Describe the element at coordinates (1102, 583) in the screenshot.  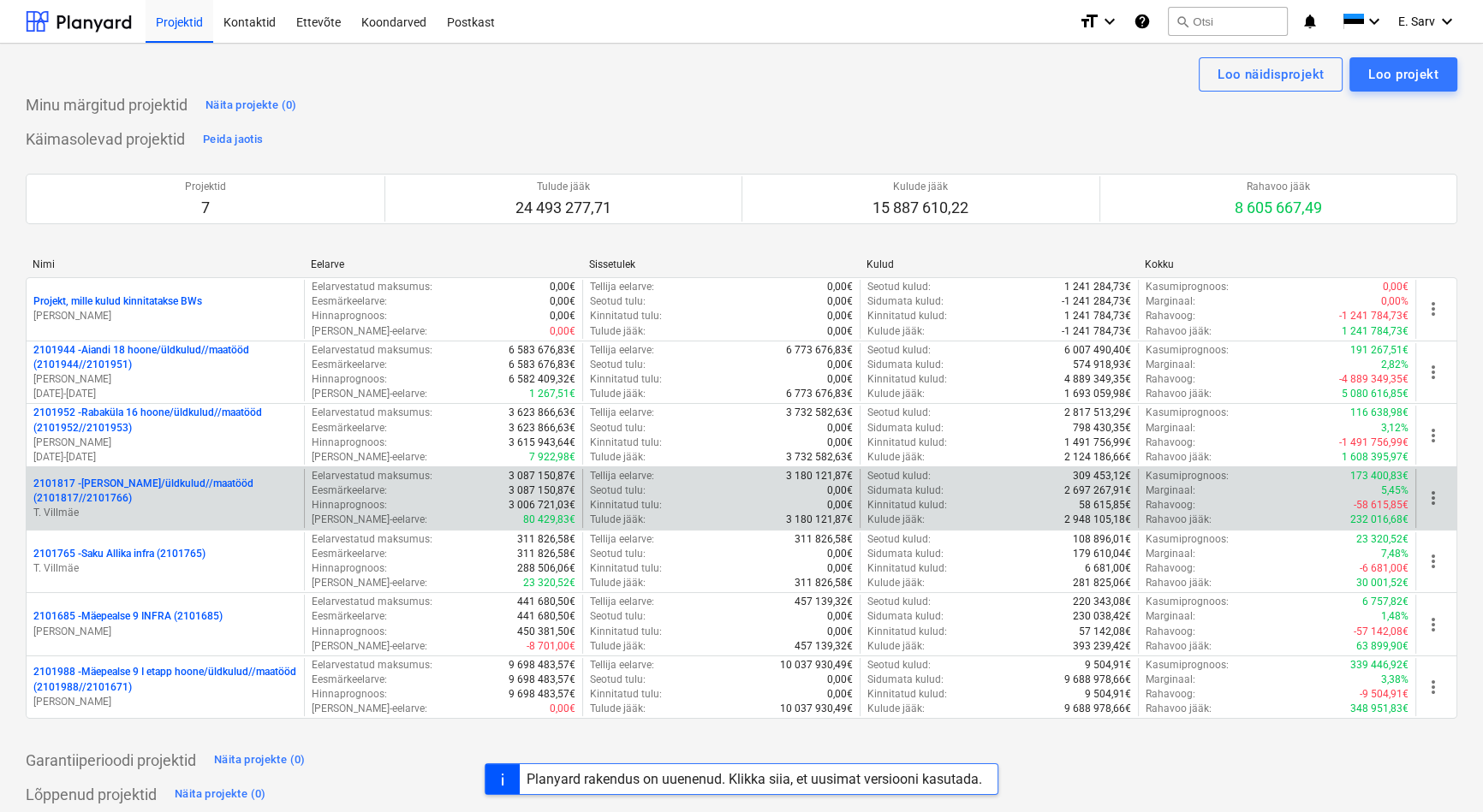
I see `p: 281 825,06€` at that location.